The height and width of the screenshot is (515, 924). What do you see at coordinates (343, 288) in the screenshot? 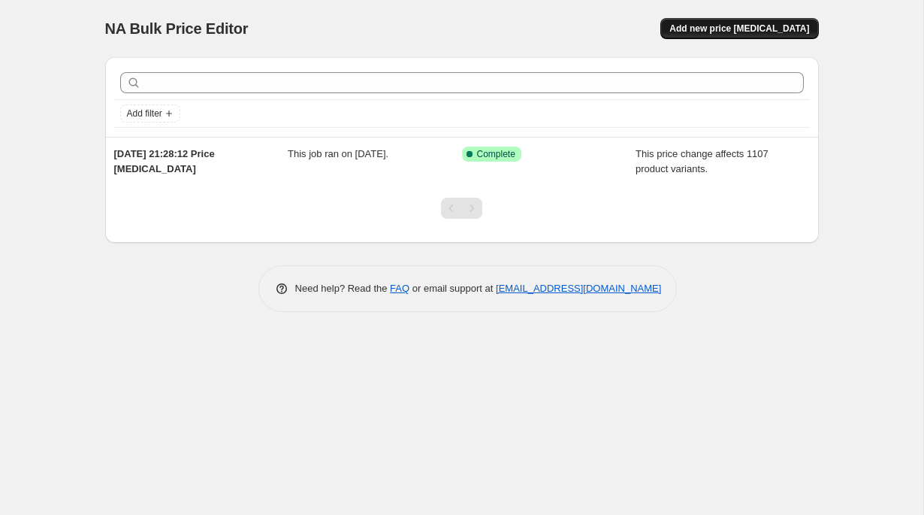
I see `span: Need help? Read the` at bounding box center [343, 288].